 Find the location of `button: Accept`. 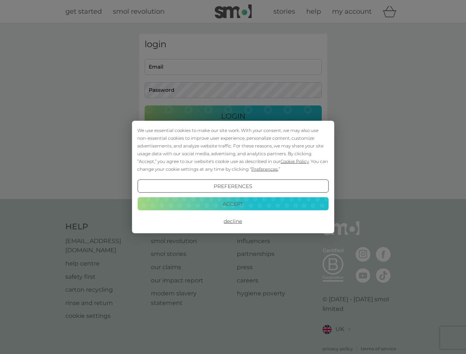

button: Accept is located at coordinates (233, 204).